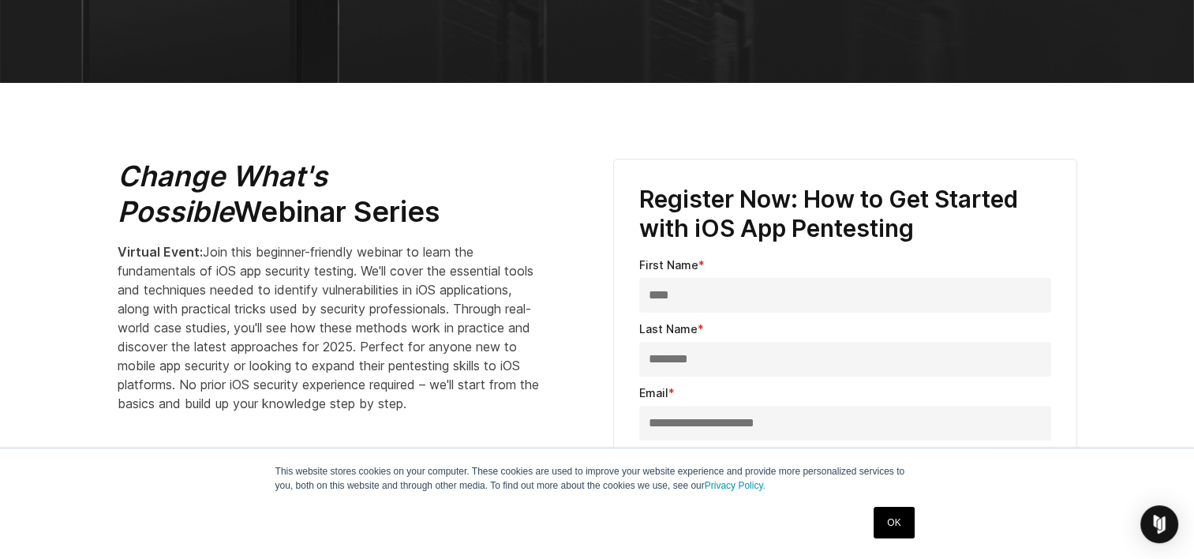 The height and width of the screenshot is (559, 1194). What do you see at coordinates (893, 522) in the screenshot?
I see `a: OK` at bounding box center [893, 522].